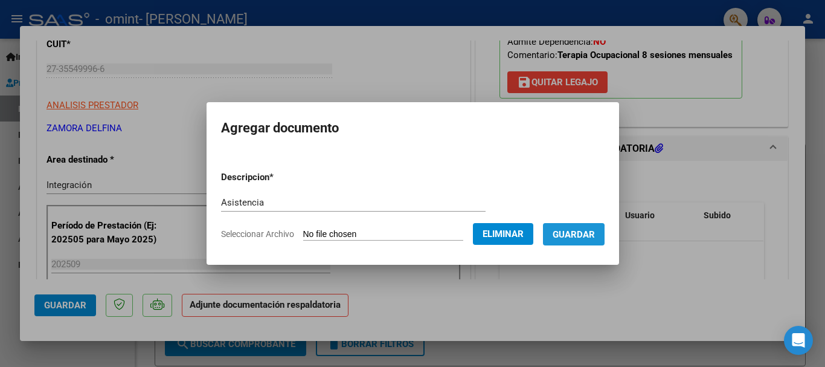  I want to click on p: Descripcion, so click(278, 177).